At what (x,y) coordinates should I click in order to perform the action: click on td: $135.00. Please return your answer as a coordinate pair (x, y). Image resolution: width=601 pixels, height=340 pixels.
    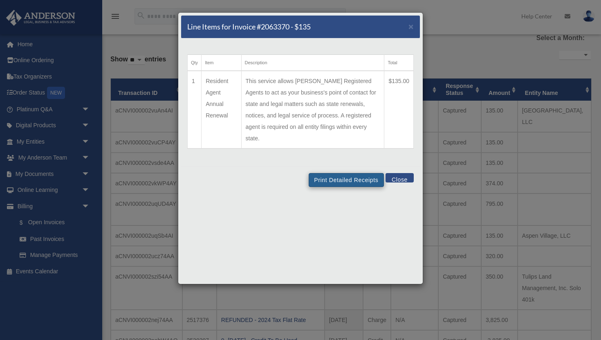
    Looking at the image, I should click on (399, 110).